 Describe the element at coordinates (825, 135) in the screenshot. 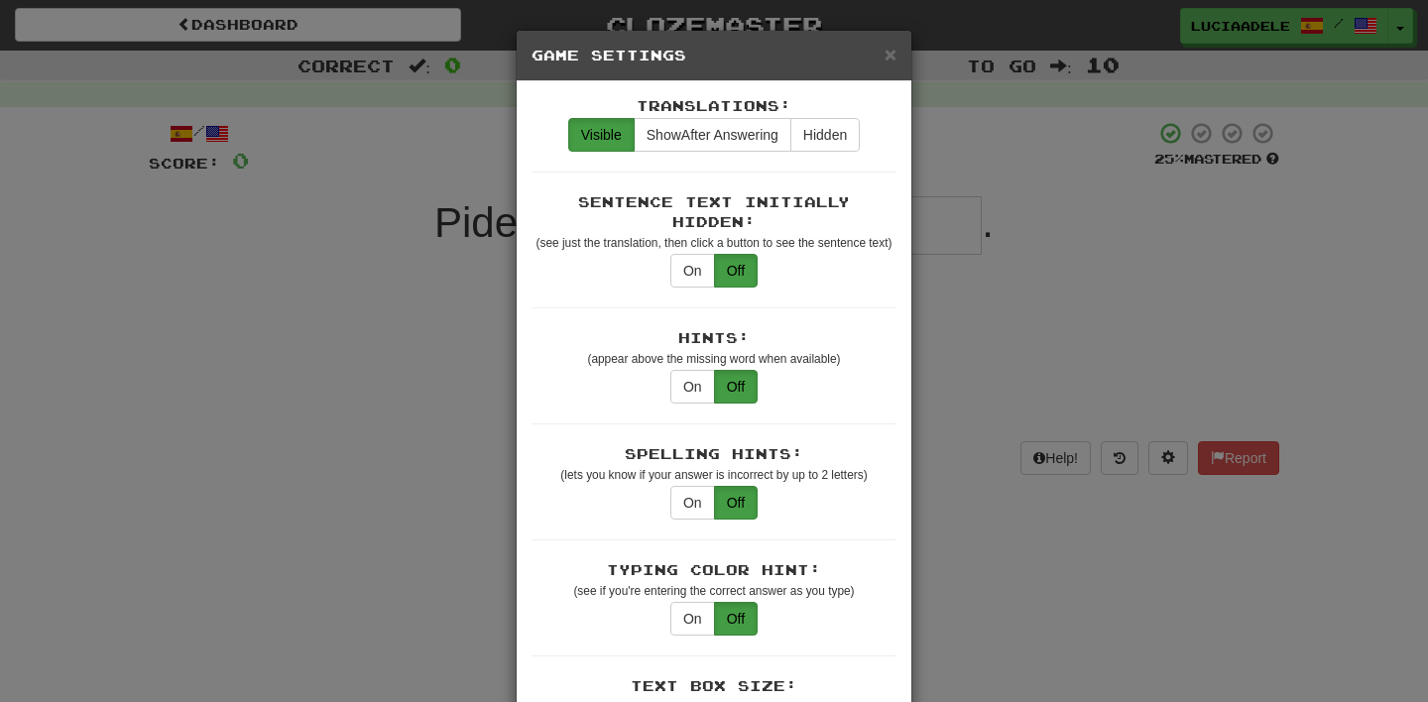

I see `button: Hidden` at that location.